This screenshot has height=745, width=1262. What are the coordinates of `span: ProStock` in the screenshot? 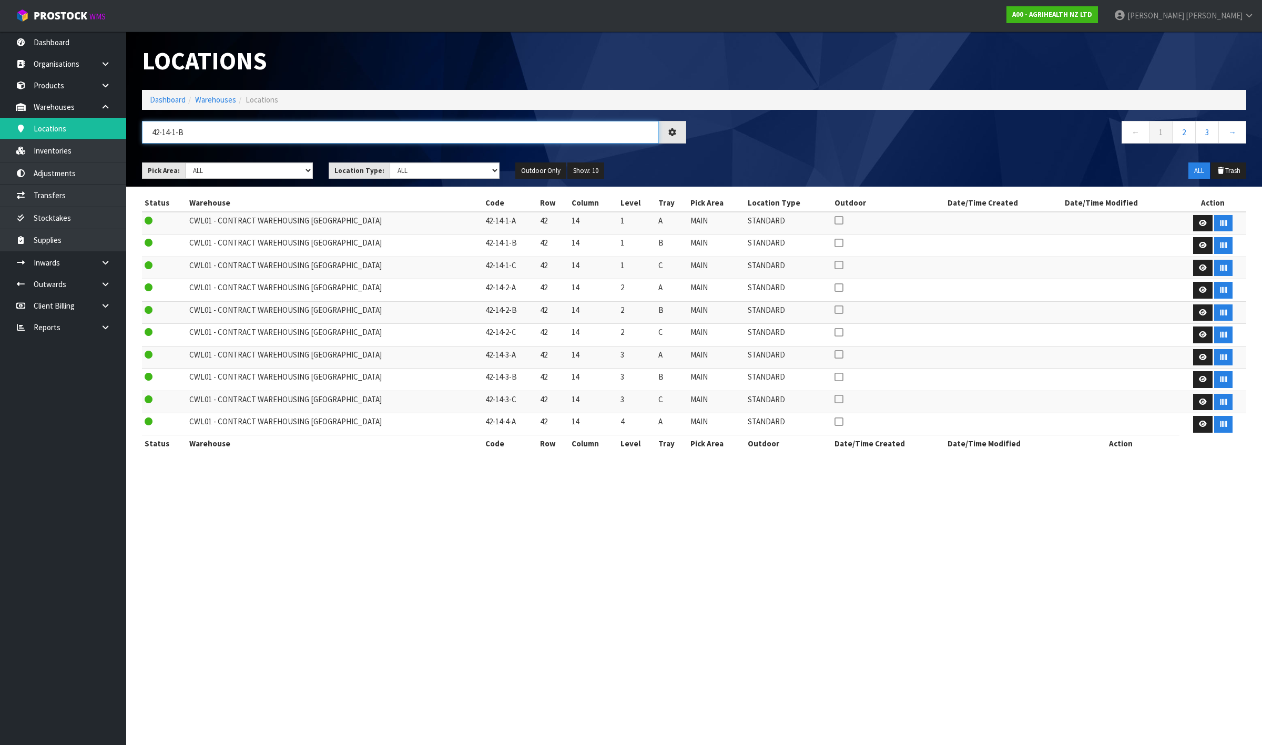 It's located at (60, 16).